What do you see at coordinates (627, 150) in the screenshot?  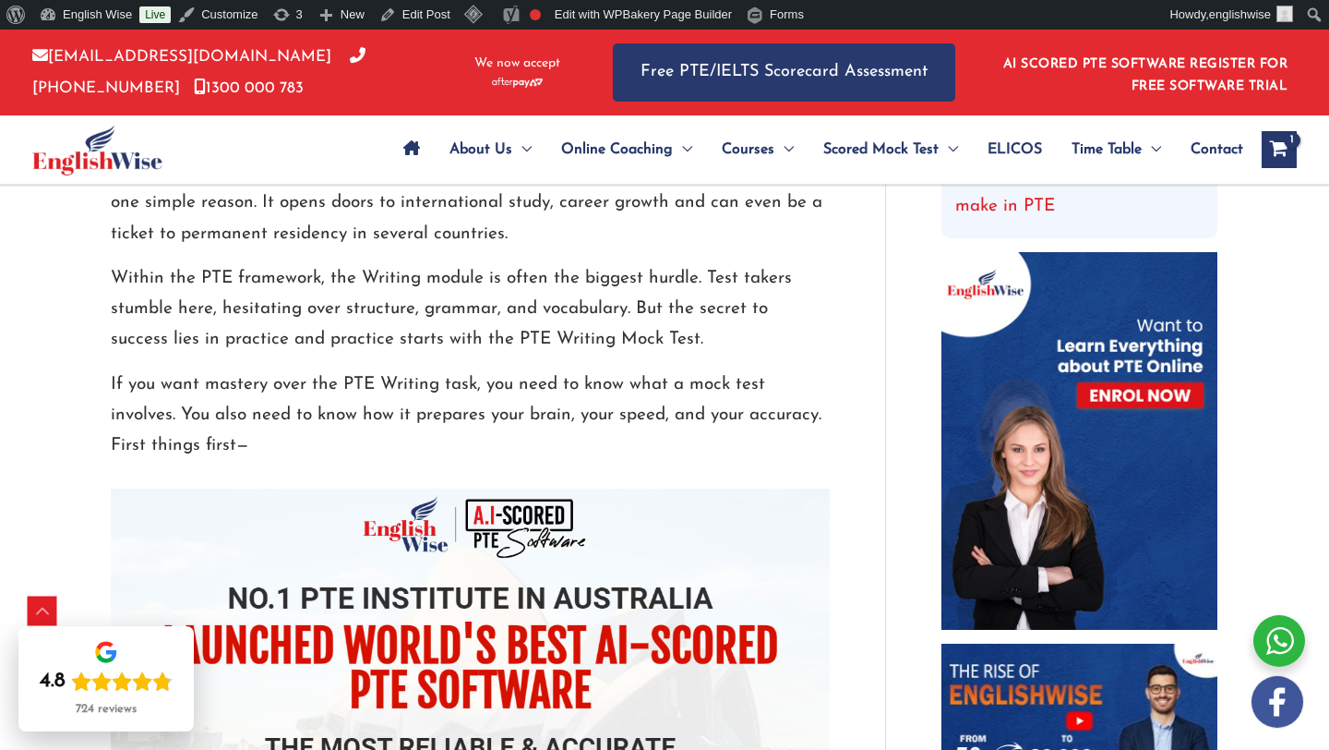 I see `a: Online CoachingMenu Toggle` at bounding box center [627, 150].